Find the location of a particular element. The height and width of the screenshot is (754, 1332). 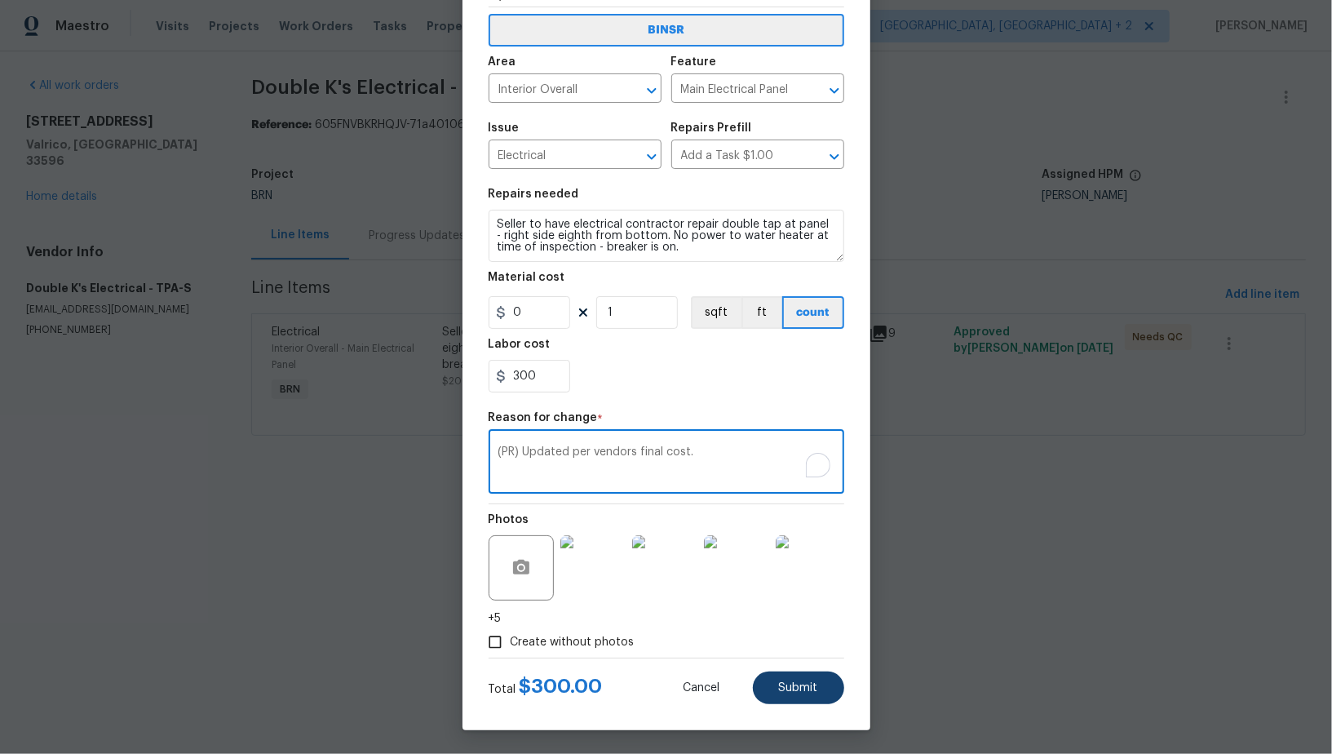

textarea: To enrich screen reader interactions, please activate Accessibility in Grammarly extension settings is located at coordinates (666, 463).